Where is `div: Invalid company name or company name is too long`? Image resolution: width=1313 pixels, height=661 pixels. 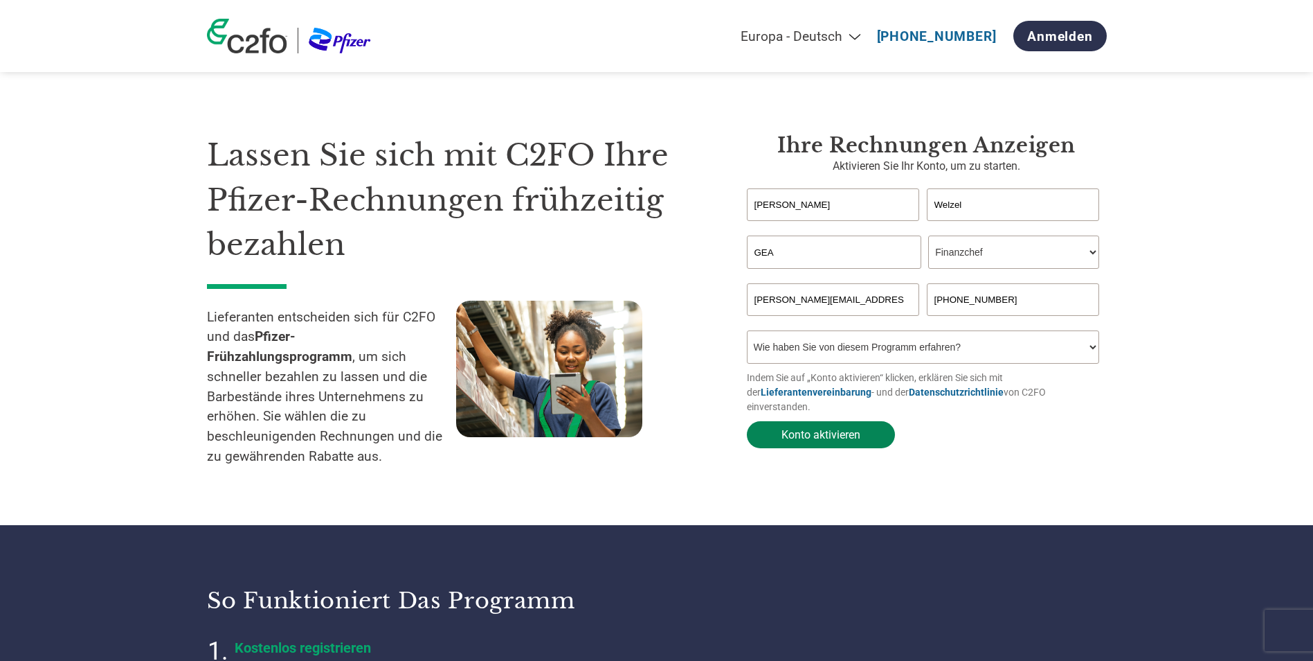 div: Invalid company name or company name is too long is located at coordinates (924, 273).